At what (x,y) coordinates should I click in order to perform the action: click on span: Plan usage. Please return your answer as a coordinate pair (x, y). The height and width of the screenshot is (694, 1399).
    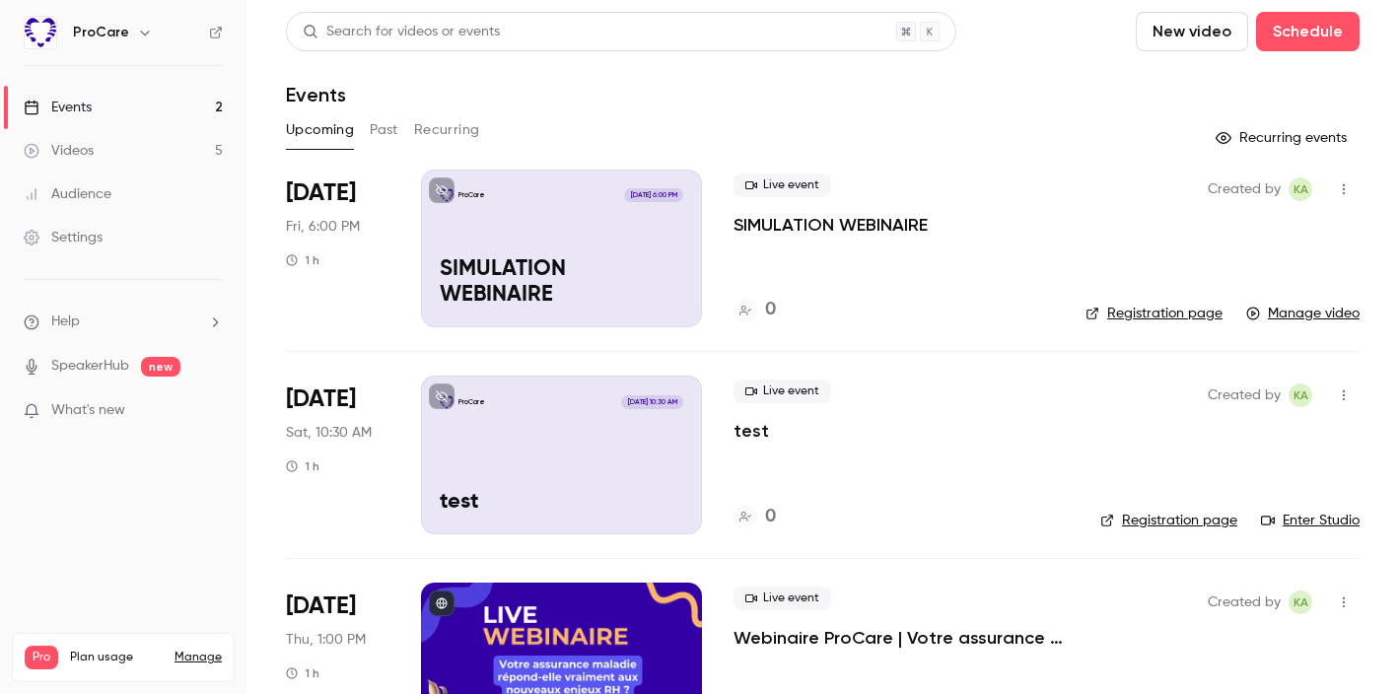
    Looking at the image, I should click on (116, 658).